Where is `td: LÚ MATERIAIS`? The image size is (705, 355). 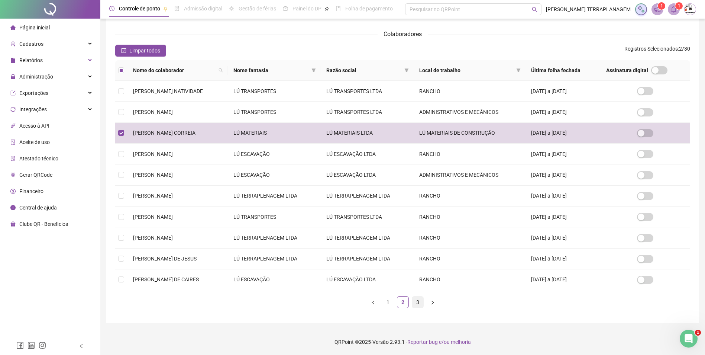 td: LÚ MATERIAIS is located at coordinates (274, 133).